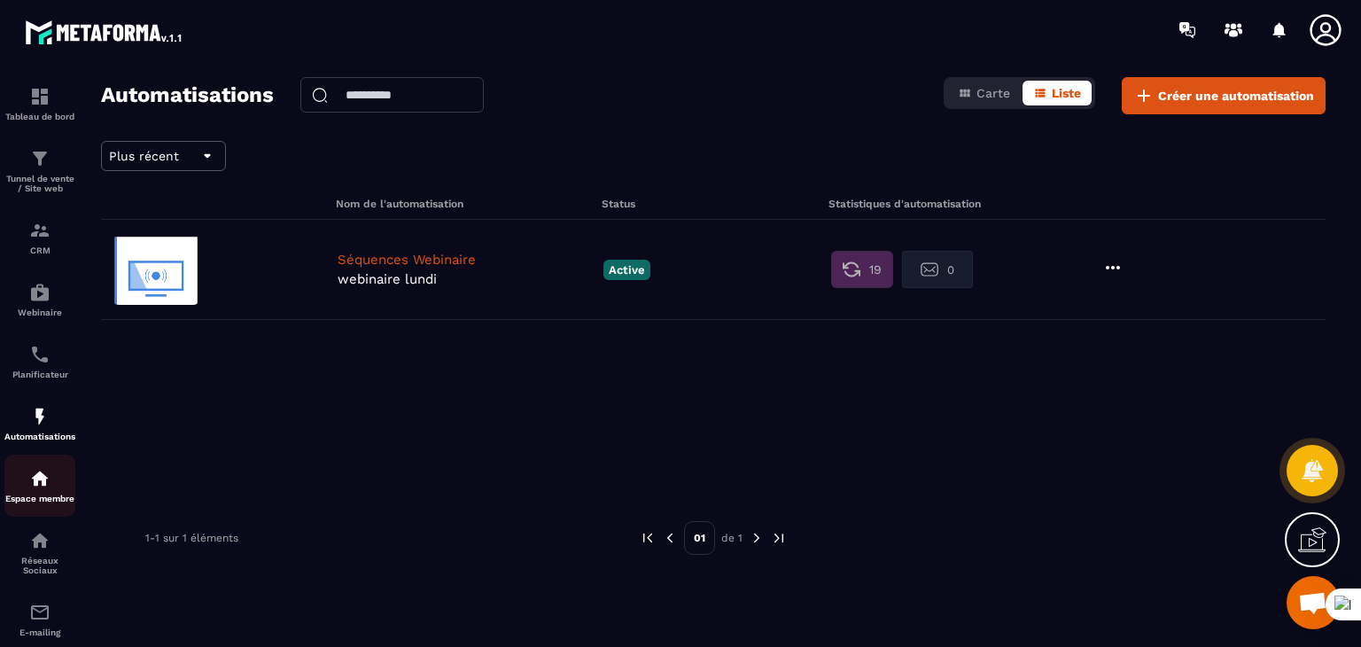  Describe the element at coordinates (852, 269) in the screenshot. I see `img: first stat` at that location.